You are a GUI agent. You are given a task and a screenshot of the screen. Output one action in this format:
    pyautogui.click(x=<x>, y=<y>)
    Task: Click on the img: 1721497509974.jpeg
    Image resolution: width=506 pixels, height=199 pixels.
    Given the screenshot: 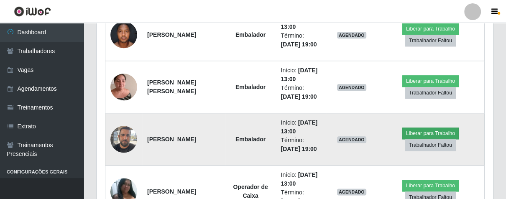 What is the action you would take?
    pyautogui.click(x=124, y=87)
    